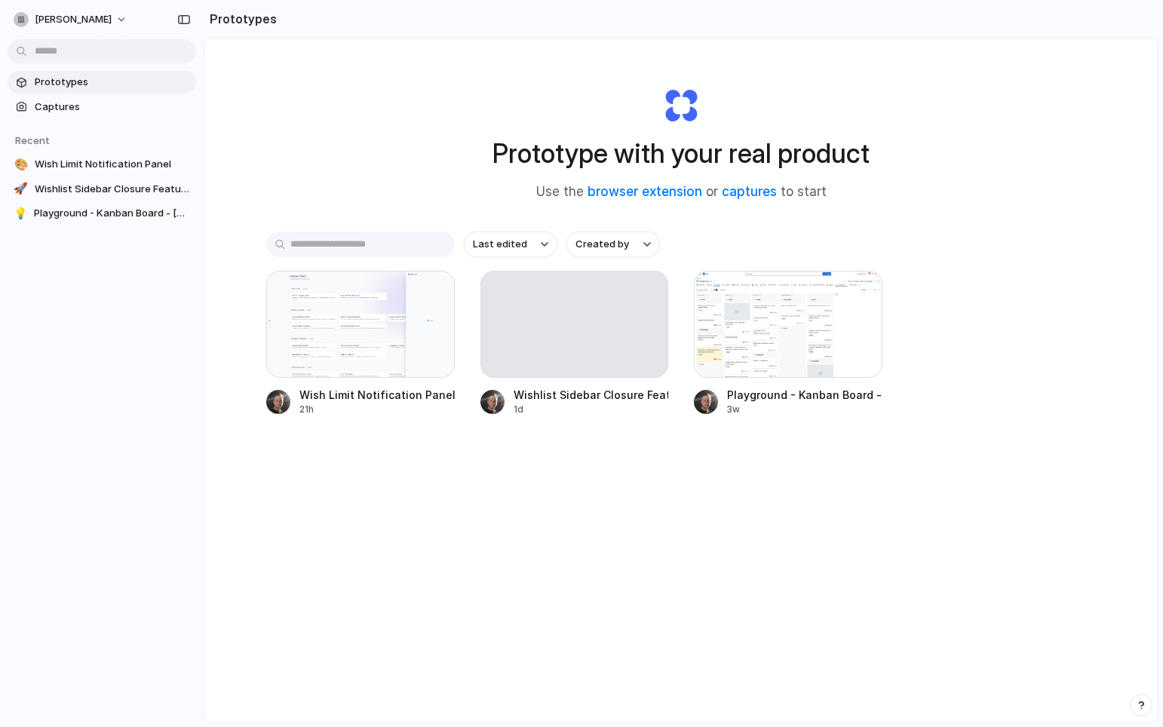 The width and height of the screenshot is (1163, 727). I want to click on a: 🎨Wish Limit Notification Panel, so click(102, 164).